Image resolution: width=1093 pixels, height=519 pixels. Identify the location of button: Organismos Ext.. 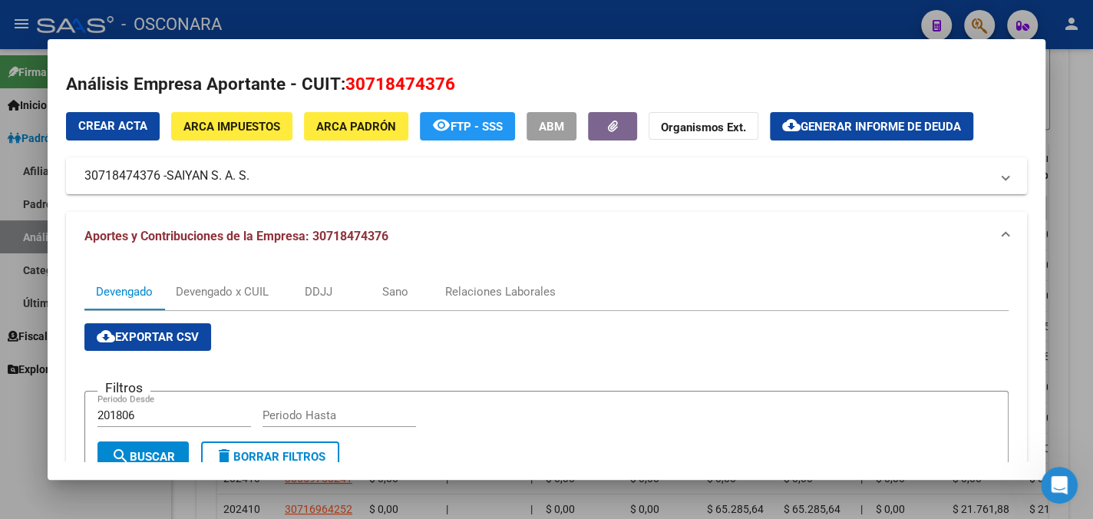
(703, 126).